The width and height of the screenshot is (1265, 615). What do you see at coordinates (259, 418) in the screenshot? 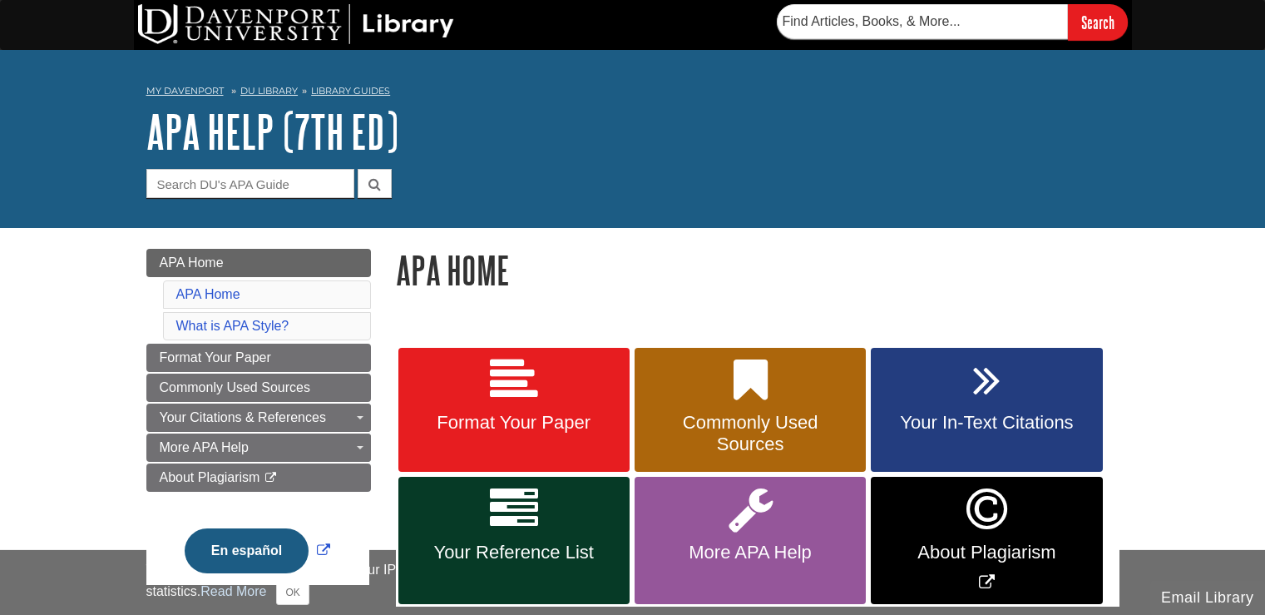
I see `a: Your Citations & References` at bounding box center [259, 418].